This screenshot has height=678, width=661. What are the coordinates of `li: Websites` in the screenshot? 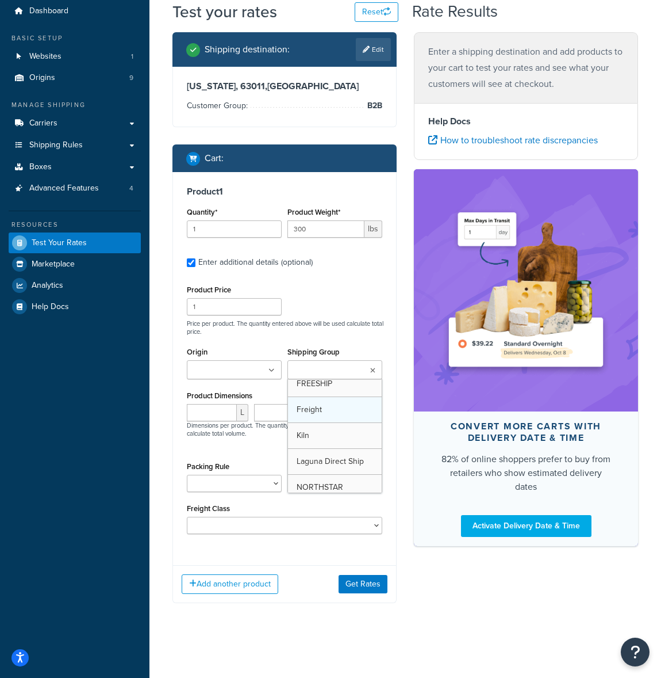 It's located at (75, 56).